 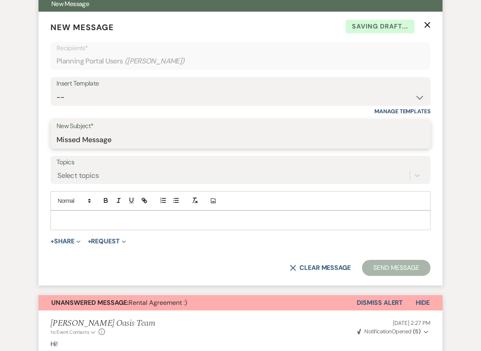 What do you see at coordinates (423, 302) in the screenshot?
I see `button: Hide` at bounding box center [423, 302].